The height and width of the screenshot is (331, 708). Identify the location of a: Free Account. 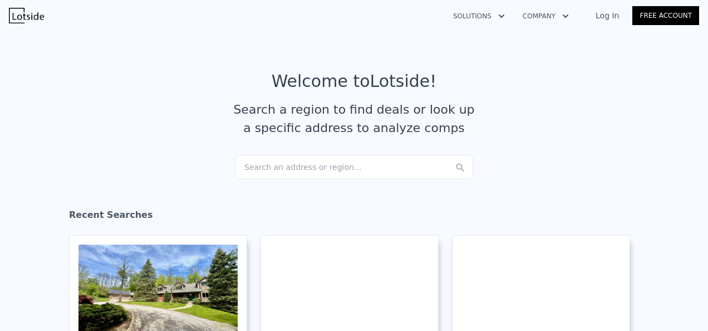
(666, 16).